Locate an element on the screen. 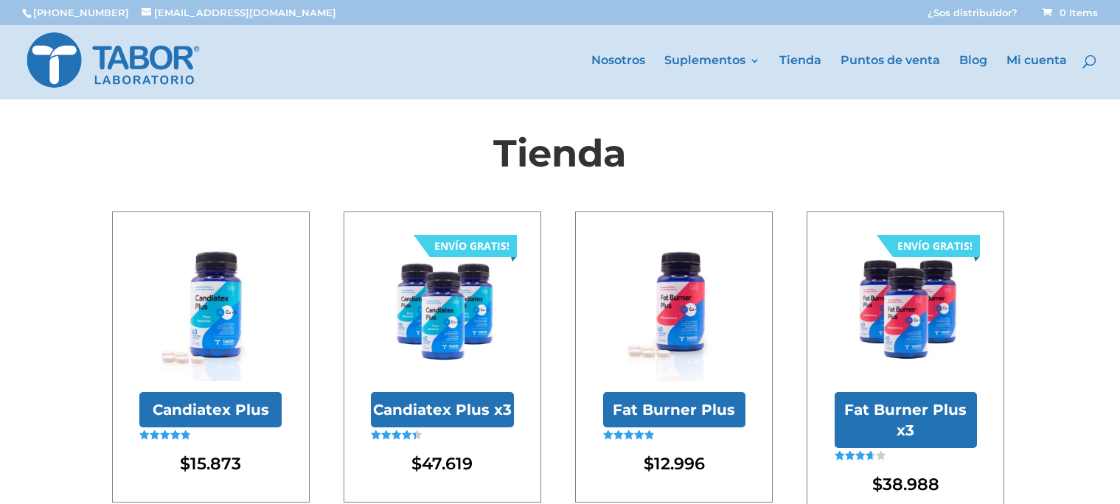 The image size is (1120, 504). div: Valorado en 4.36 de 5 is located at coordinates (396, 435).